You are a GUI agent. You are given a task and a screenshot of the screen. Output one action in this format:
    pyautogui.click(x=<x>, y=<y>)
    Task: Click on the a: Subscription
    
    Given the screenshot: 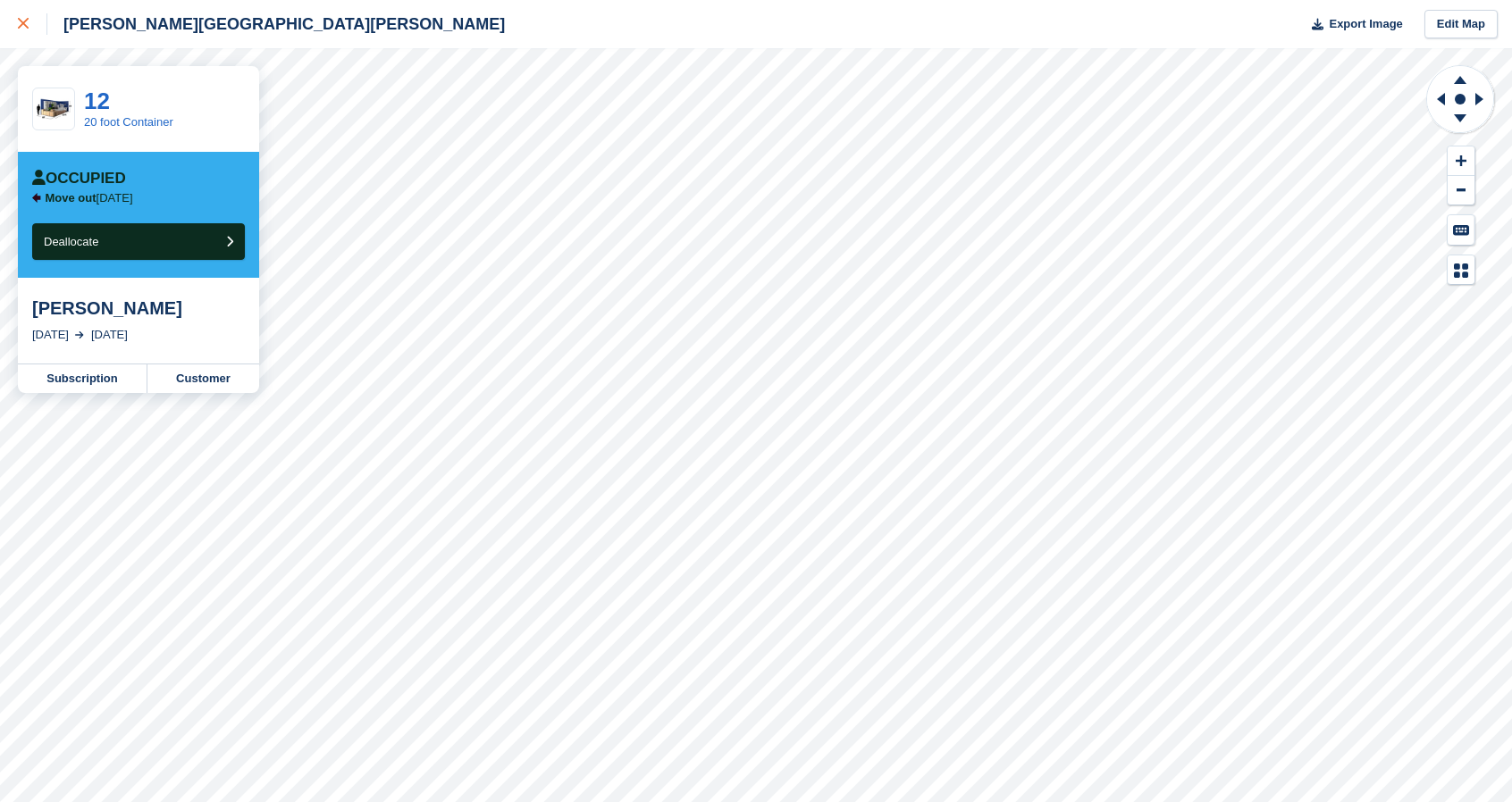 What is the action you would take?
    pyautogui.click(x=82, y=378)
    